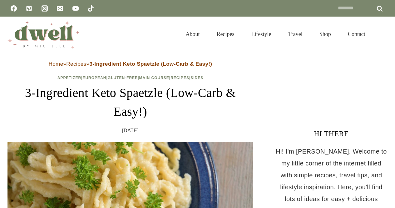  Describe the element at coordinates (295, 34) in the screenshot. I see `a: Travel` at that location.